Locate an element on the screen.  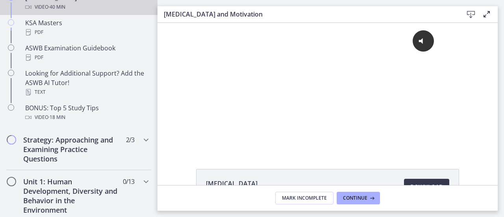
a: Download is located at coordinates (426, 187).